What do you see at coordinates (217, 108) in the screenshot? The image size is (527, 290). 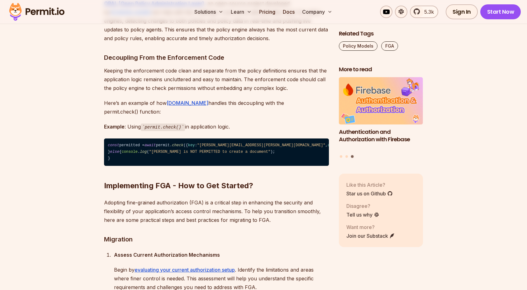 I see `p: Here’s an example of how handles this decoupling with the permit.check() function:` at bounding box center [217, 108].